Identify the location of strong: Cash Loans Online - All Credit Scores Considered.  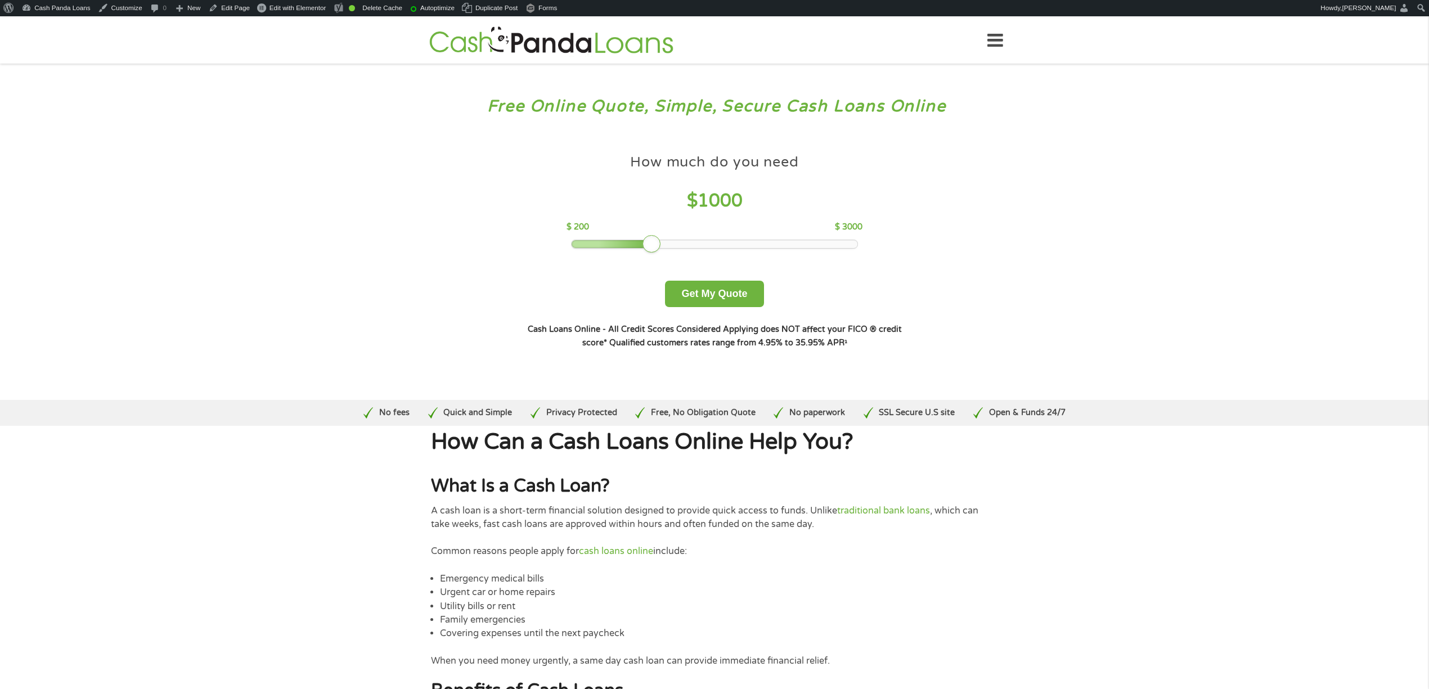
(624, 329).